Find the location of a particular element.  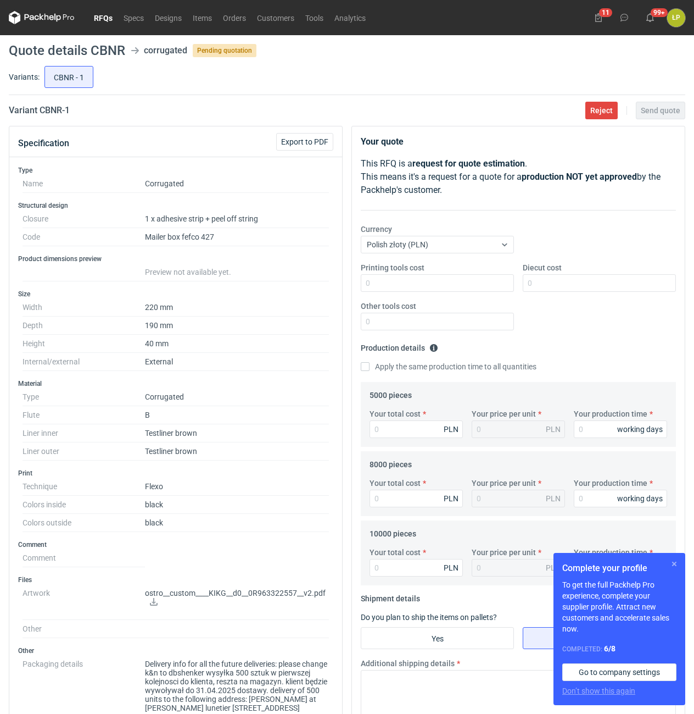

label: Variants: is located at coordinates (24, 77).